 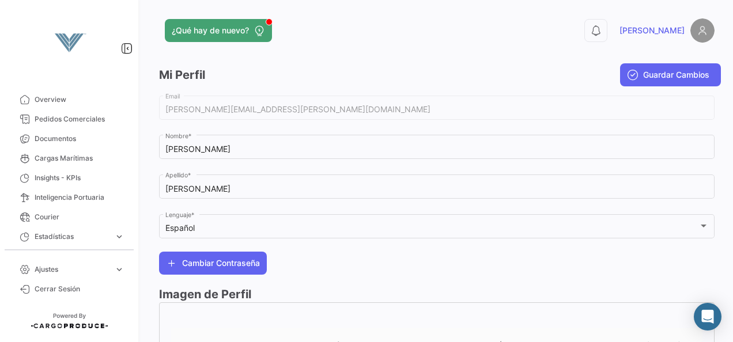 What do you see at coordinates (69, 43) in the screenshot?
I see `img: vanguard-logo.png` at bounding box center [69, 43].